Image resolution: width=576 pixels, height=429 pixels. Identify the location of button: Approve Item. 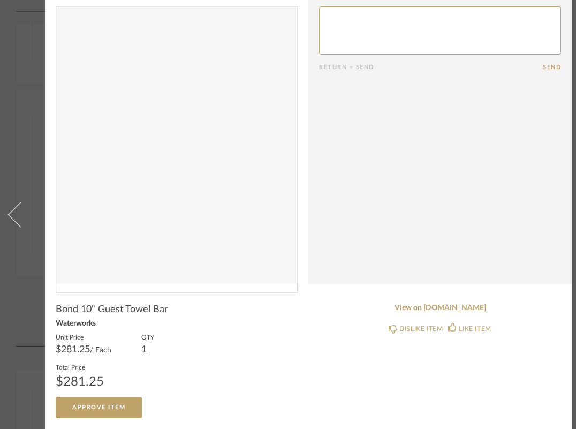
(98, 407).